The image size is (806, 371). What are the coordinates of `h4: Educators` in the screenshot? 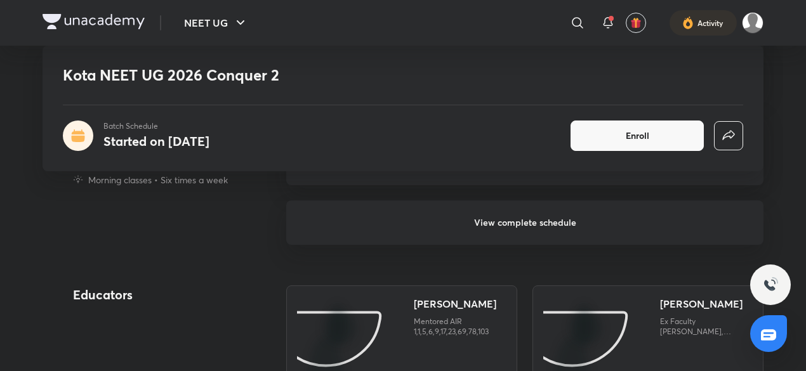 It's located at (159, 295).